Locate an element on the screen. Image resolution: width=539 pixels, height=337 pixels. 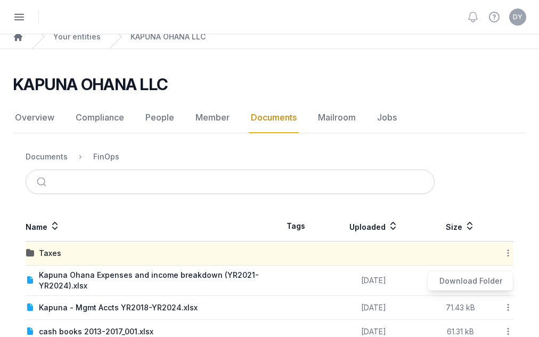
a: Member is located at coordinates (213, 118).